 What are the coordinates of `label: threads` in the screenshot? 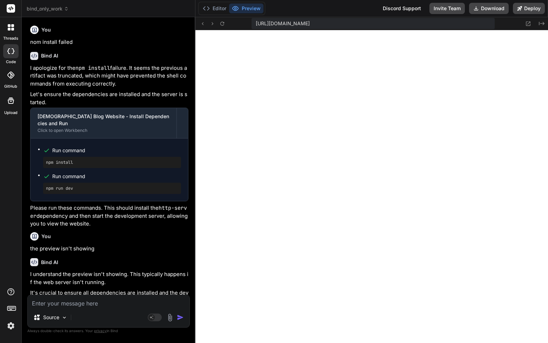 It's located at (11, 38).